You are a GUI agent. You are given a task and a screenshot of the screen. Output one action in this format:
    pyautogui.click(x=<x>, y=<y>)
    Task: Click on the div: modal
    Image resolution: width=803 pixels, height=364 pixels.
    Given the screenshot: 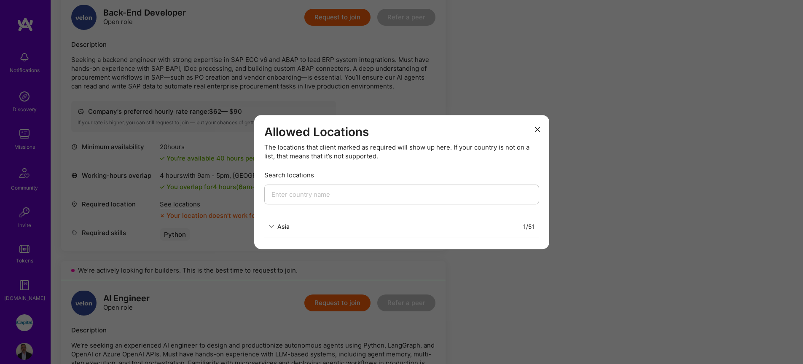 What is the action you would take?
    pyautogui.click(x=402, y=182)
    